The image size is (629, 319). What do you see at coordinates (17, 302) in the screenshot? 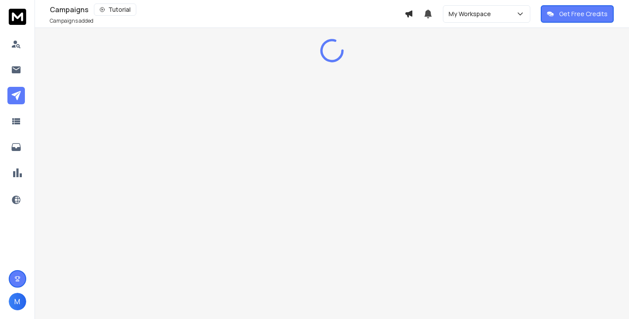
I see `button: M` at bounding box center [17, 302].